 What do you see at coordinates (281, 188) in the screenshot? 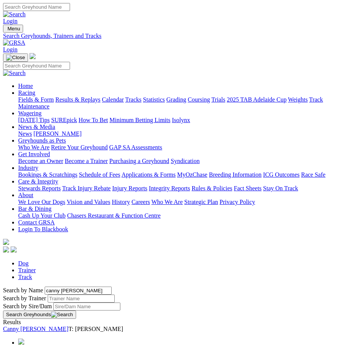
I see `a: Stay On Track` at bounding box center [281, 188].